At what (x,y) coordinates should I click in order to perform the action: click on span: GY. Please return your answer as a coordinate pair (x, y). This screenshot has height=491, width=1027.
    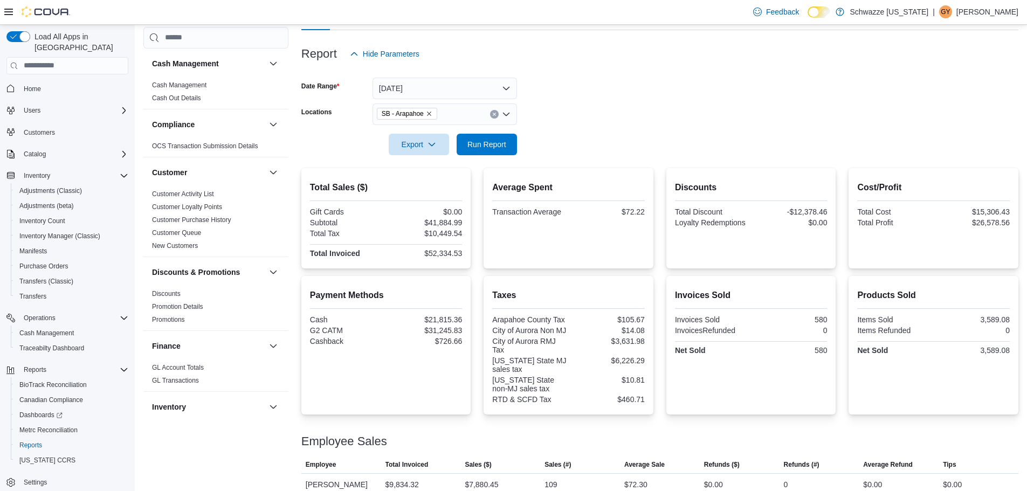
    Looking at the image, I should click on (945, 12).